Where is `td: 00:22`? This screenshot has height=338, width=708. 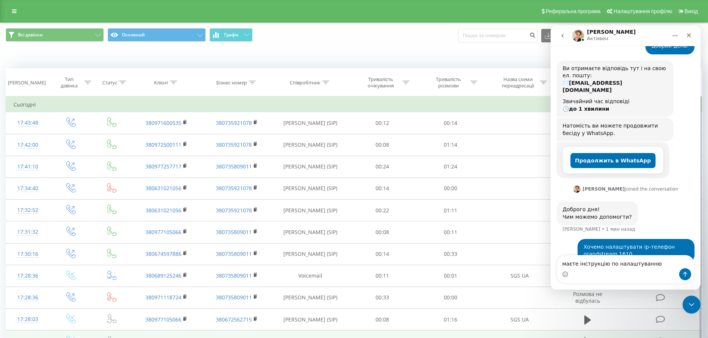 td: 00:22 is located at coordinates (382, 210).